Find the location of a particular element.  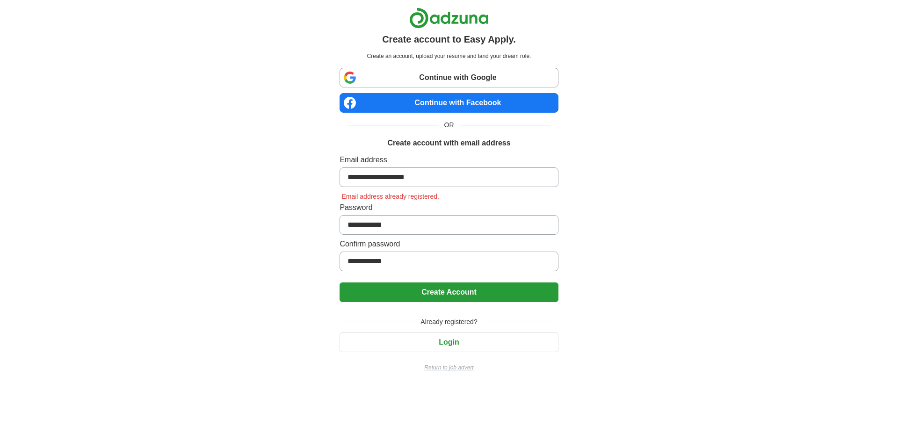

button: Create Account is located at coordinates (448, 292).